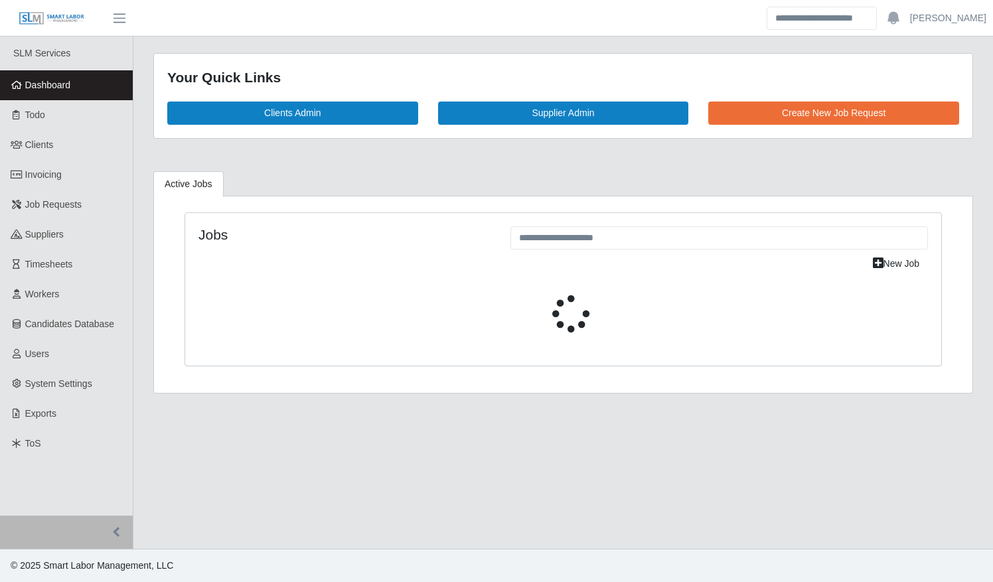  What do you see at coordinates (49, 264) in the screenshot?
I see `span: Timesheets` at bounding box center [49, 264].